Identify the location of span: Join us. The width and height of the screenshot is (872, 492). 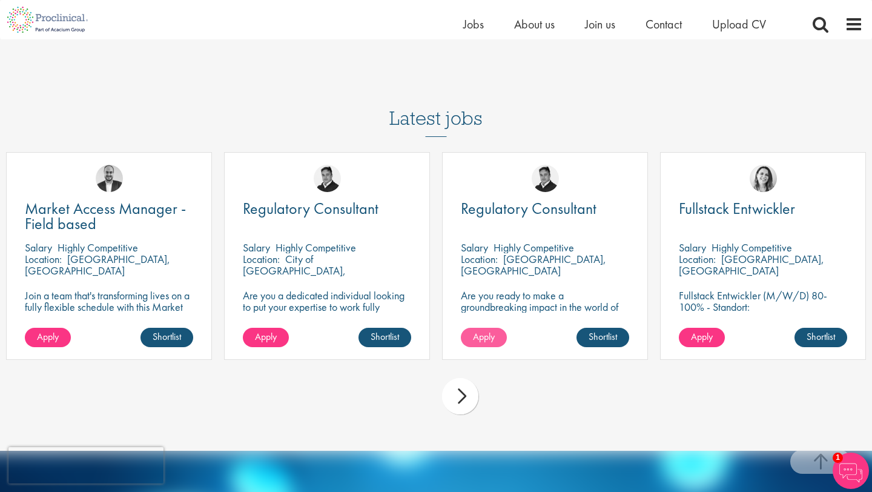
(600, 24).